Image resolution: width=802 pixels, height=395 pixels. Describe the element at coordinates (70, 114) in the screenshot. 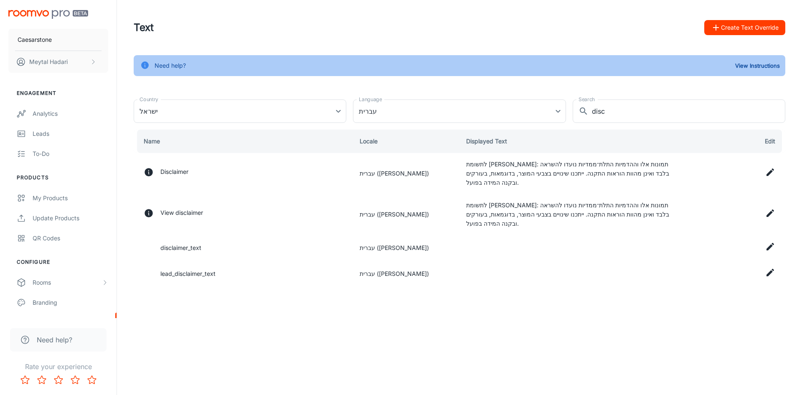

I see `div: Analytics` at that location.